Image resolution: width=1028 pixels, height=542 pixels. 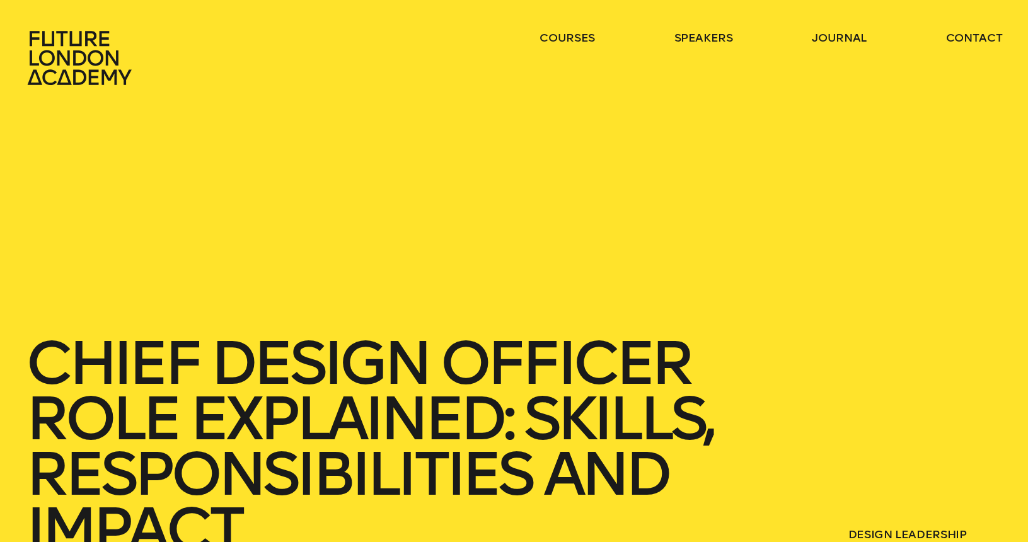 I want to click on a: speakers, so click(x=703, y=38).